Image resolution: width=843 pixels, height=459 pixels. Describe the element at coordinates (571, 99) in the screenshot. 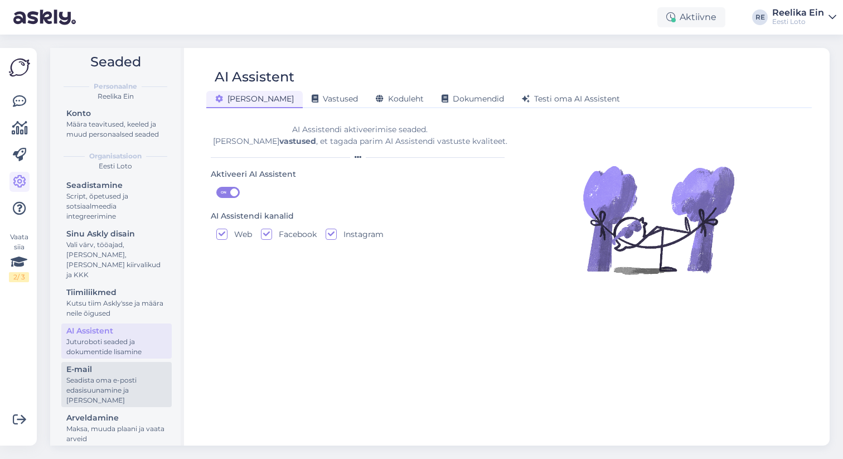

I see `span: Testi oma AI Assistent` at that location.